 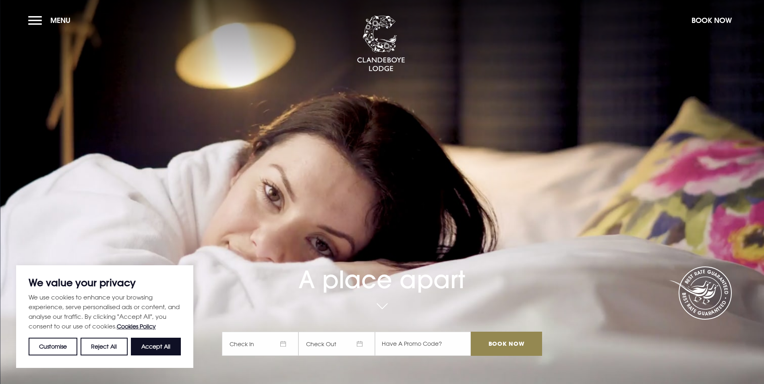 I want to click on button: Reject All, so click(x=104, y=347).